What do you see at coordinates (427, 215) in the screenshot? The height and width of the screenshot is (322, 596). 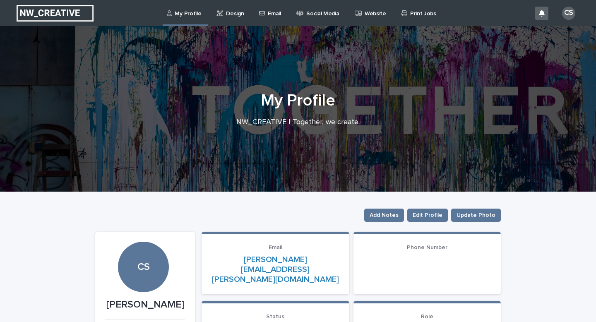 I see `button: Edit Profile` at bounding box center [427, 215].